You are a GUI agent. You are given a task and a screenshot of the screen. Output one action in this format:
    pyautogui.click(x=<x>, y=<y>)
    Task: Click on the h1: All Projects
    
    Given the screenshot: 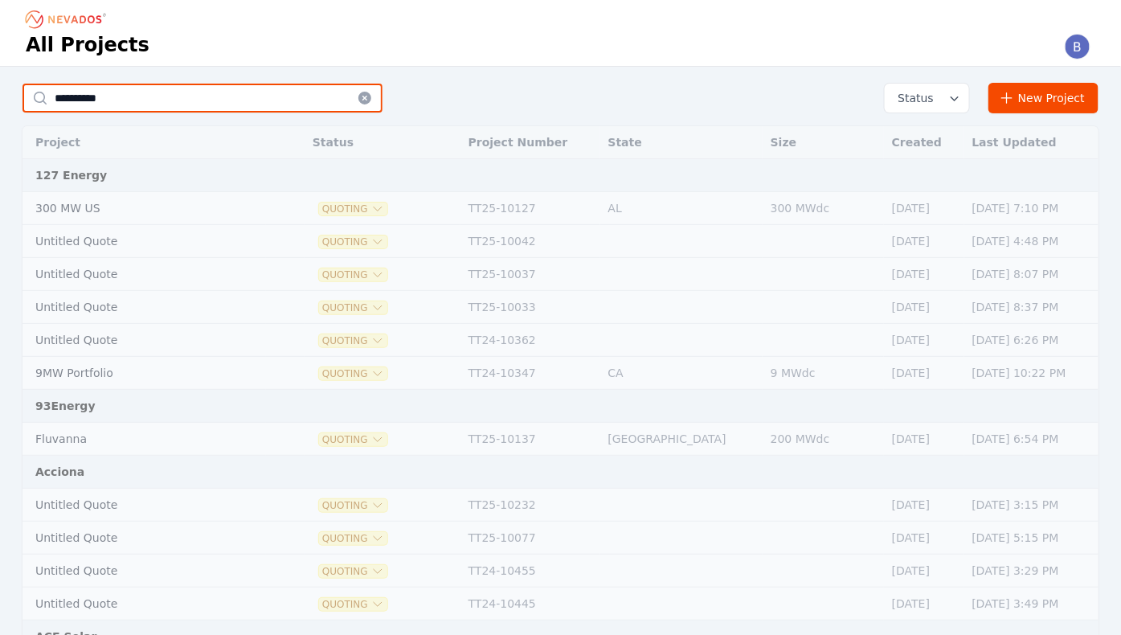 What is the action you would take?
    pyautogui.click(x=88, y=45)
    